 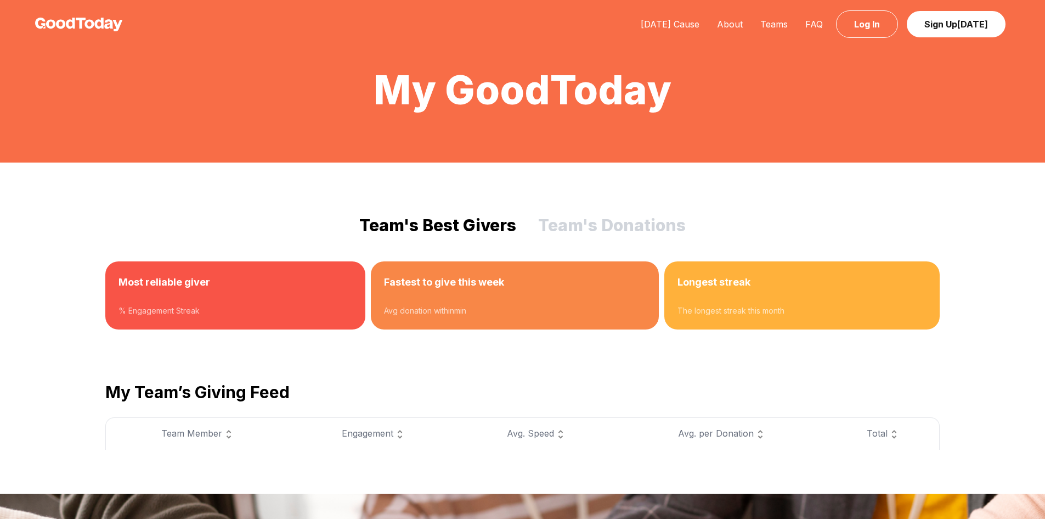 I want to click on a: Teams, so click(x=774, y=24).